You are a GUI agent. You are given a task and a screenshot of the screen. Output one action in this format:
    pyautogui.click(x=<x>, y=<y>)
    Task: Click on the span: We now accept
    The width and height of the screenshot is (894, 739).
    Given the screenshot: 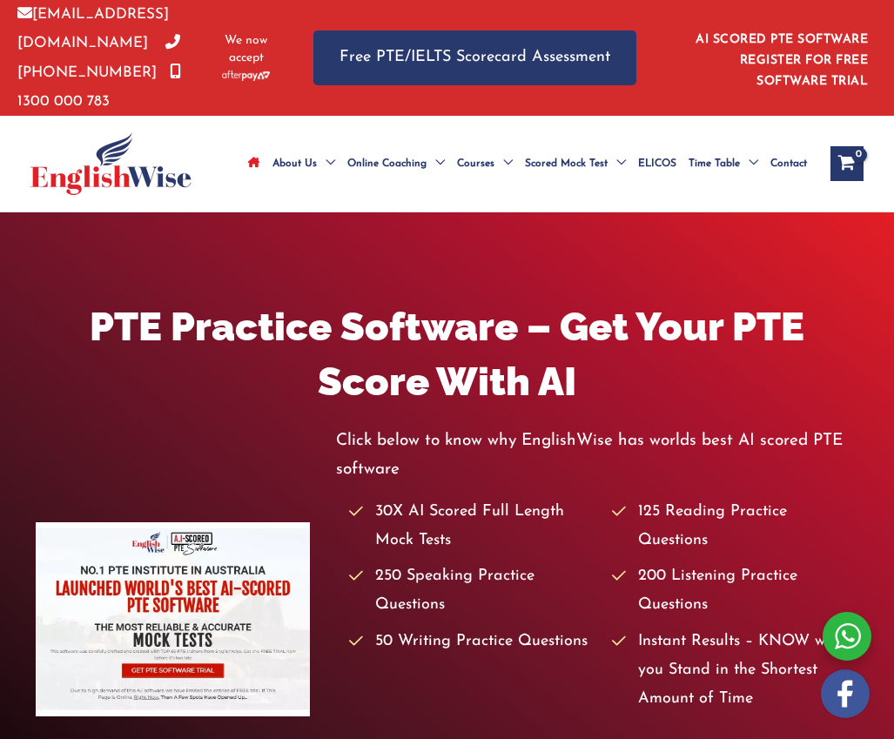 What is the action you would take?
    pyautogui.click(x=245, y=50)
    